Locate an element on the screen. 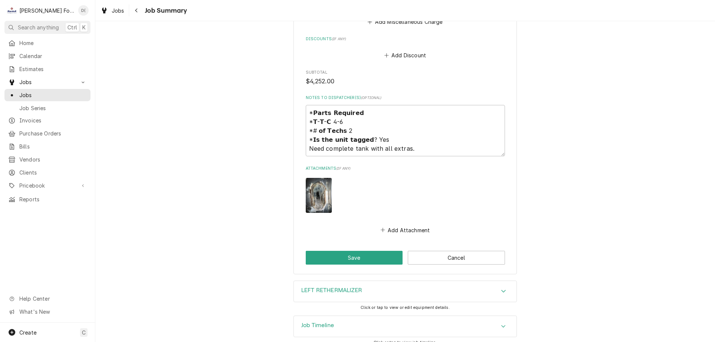  a: Go to What's New is located at coordinates (47, 311).